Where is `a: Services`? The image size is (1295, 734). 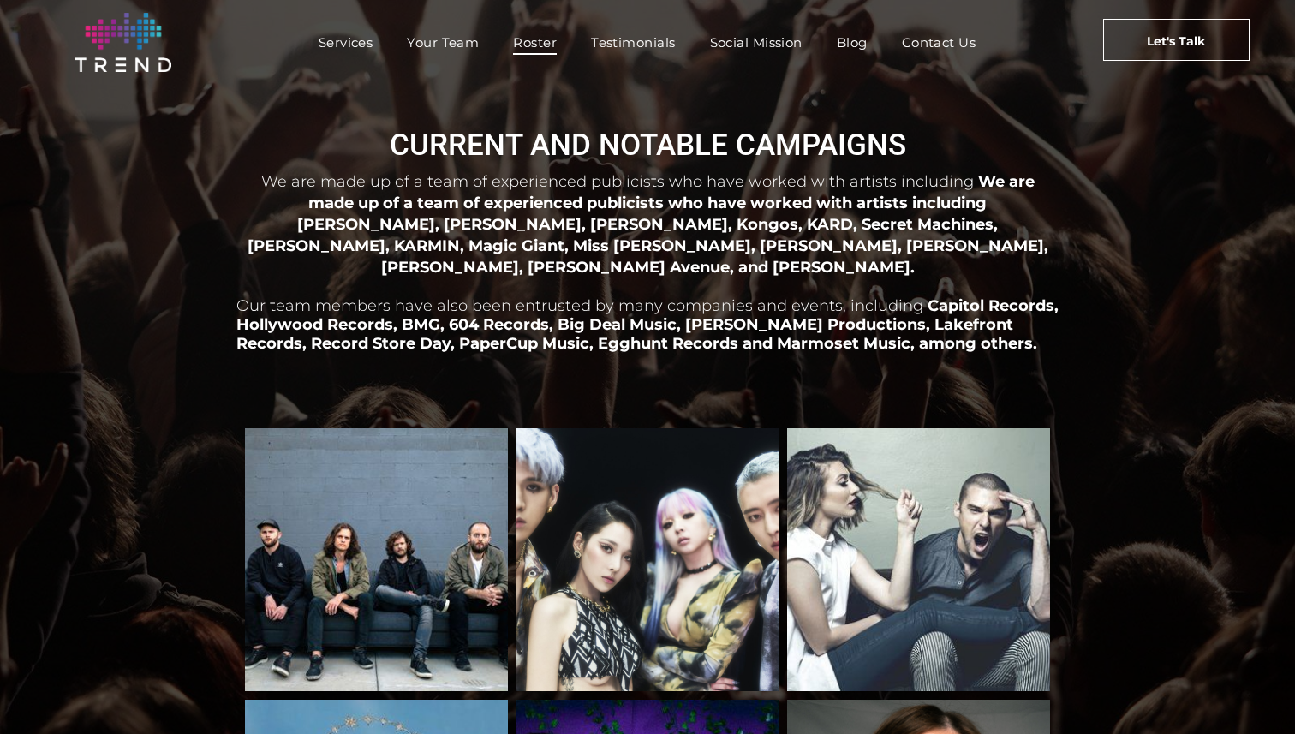 a: Services is located at coordinates (346, 42).